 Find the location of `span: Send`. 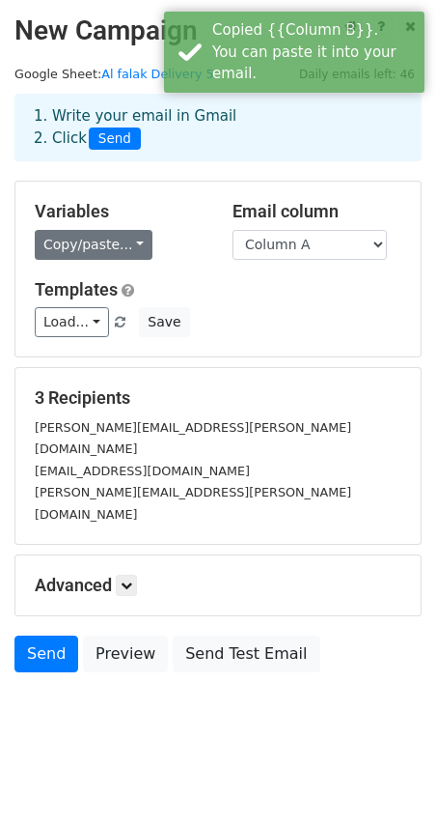

span: Send is located at coordinates (115, 139).